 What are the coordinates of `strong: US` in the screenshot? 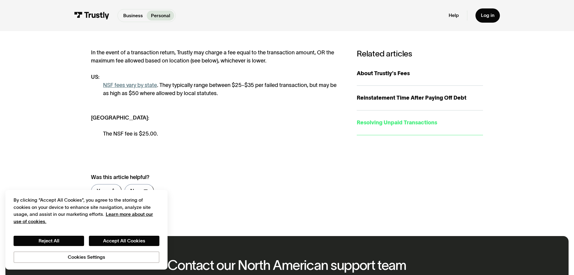 It's located at (95, 77).